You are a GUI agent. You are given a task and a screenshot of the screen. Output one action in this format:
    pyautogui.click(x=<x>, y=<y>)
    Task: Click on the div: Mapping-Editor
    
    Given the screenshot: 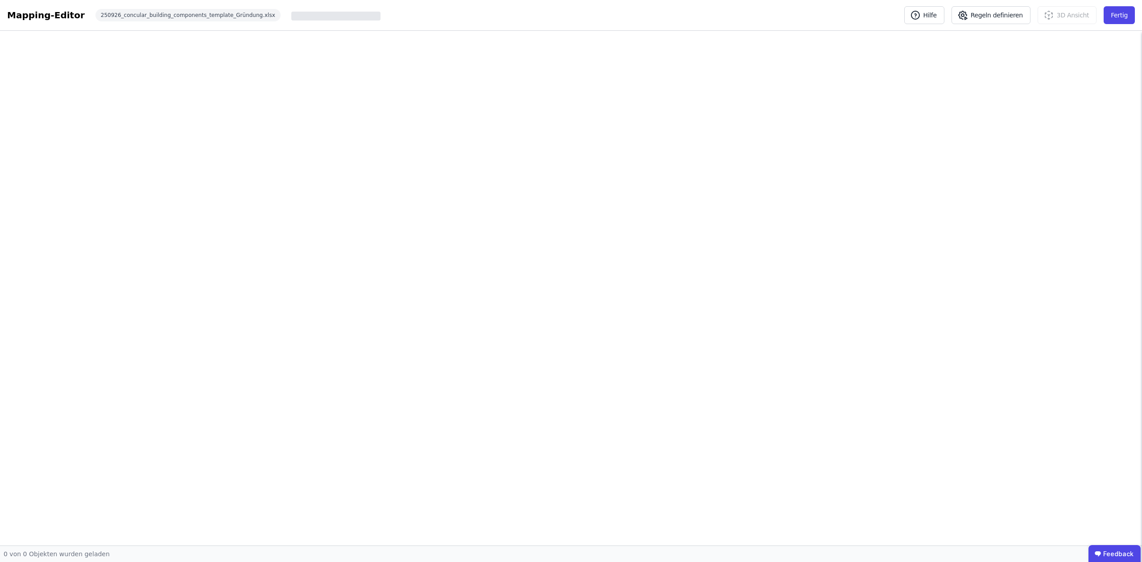 What is the action you would take?
    pyautogui.click(x=46, y=15)
    